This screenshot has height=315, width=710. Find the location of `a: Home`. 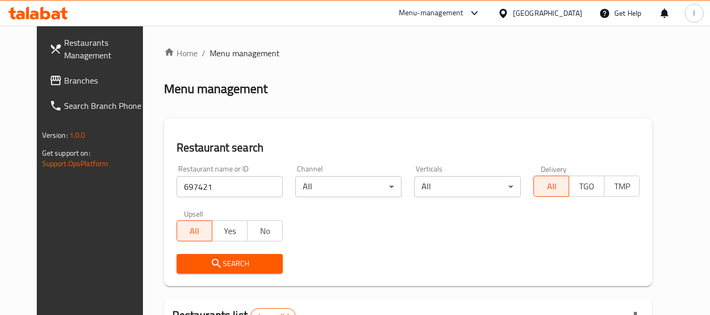

a: Home is located at coordinates (181, 53).